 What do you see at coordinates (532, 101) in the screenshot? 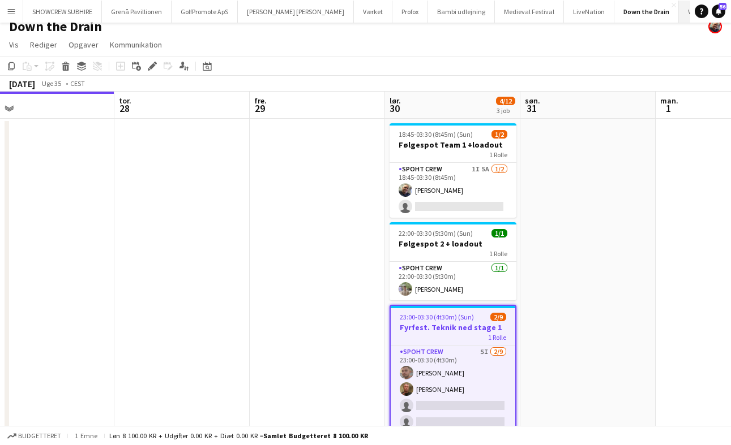
I see `span: søn.` at bounding box center [532, 101].